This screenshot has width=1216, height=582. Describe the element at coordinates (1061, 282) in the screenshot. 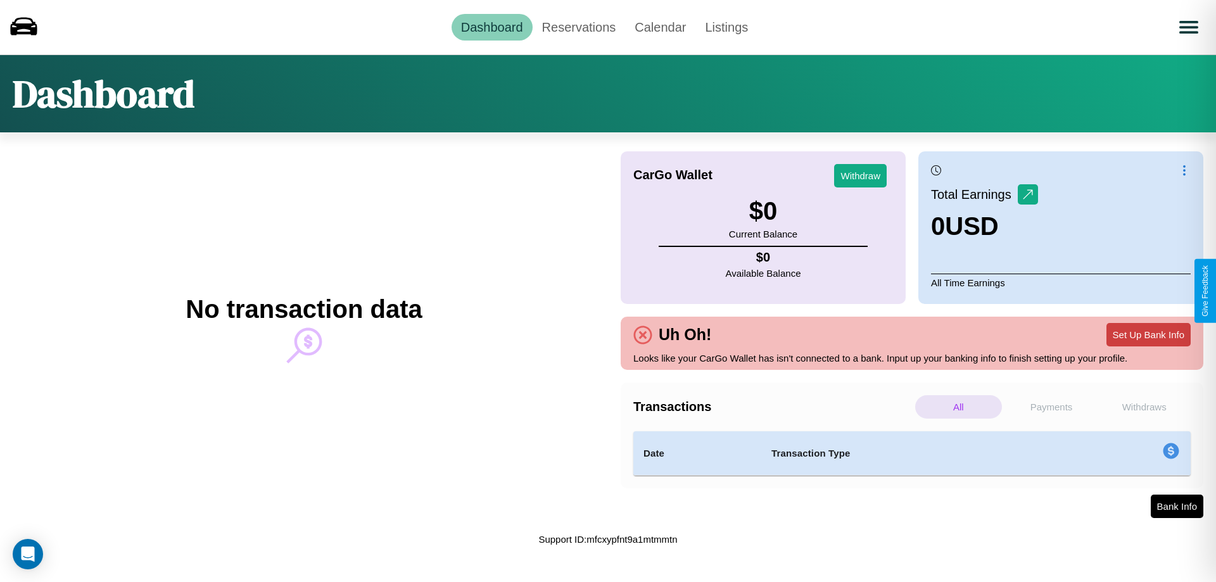

I see `p: All Time Earnings` at that location.